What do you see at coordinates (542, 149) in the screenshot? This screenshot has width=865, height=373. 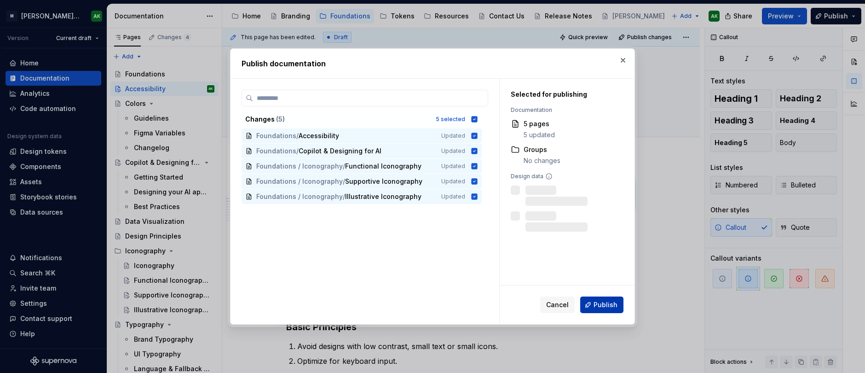 I see `div: Groups` at bounding box center [542, 149].